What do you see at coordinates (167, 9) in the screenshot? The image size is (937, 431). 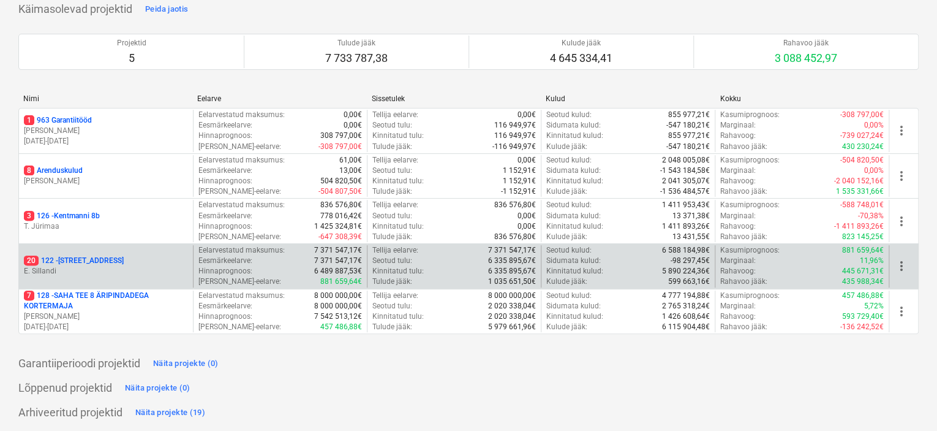 I see `div: Peida jaotis` at bounding box center [167, 9].